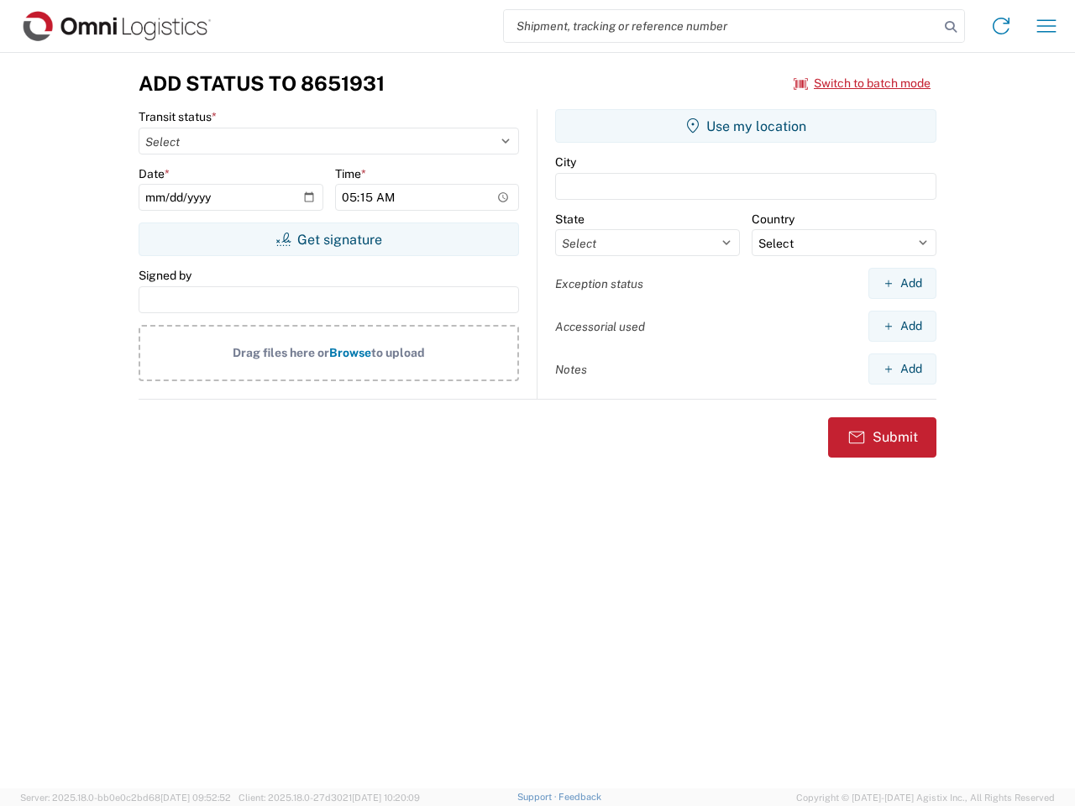 This screenshot has width=1075, height=806. Describe the element at coordinates (861, 83) in the screenshot. I see `button: Switch to batch mode` at that location.